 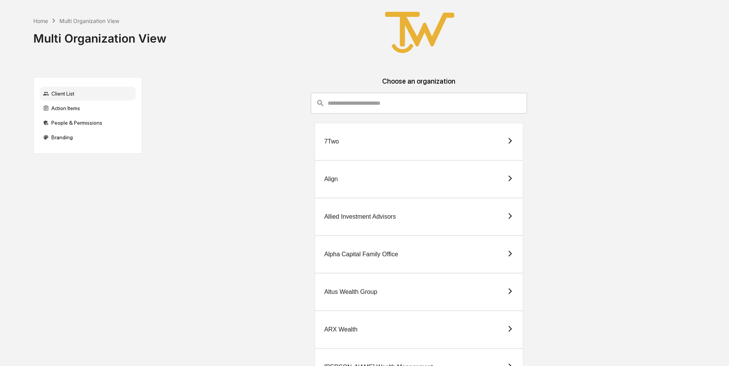 What do you see at coordinates (351, 292) in the screenshot?
I see `div: Altus Wealth Group` at bounding box center [351, 292].